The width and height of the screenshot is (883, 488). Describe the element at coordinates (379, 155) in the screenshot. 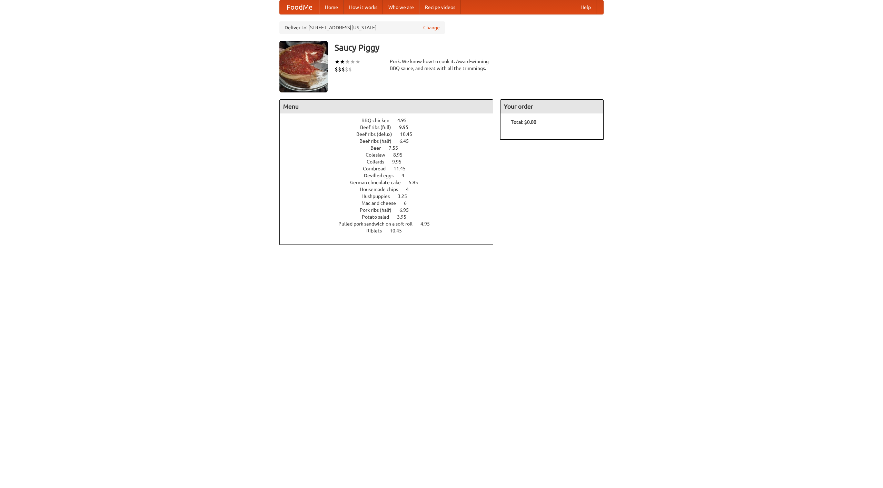

I see `span: Coleslaw` at that location.